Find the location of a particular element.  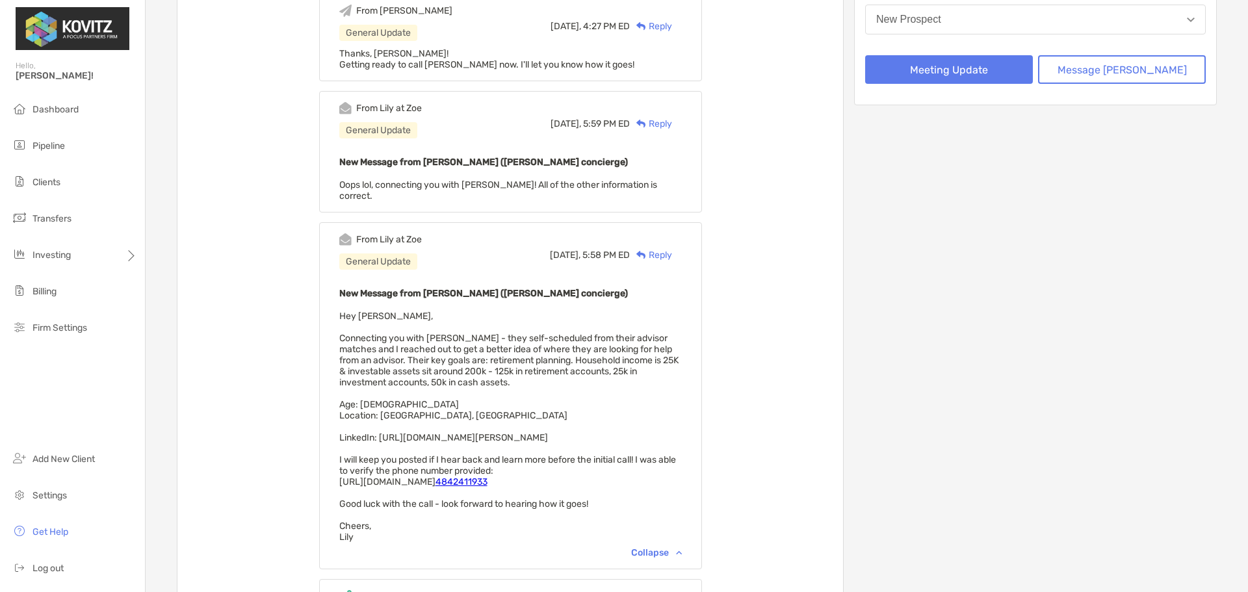

span: 5:59 PM ED is located at coordinates (606, 123).